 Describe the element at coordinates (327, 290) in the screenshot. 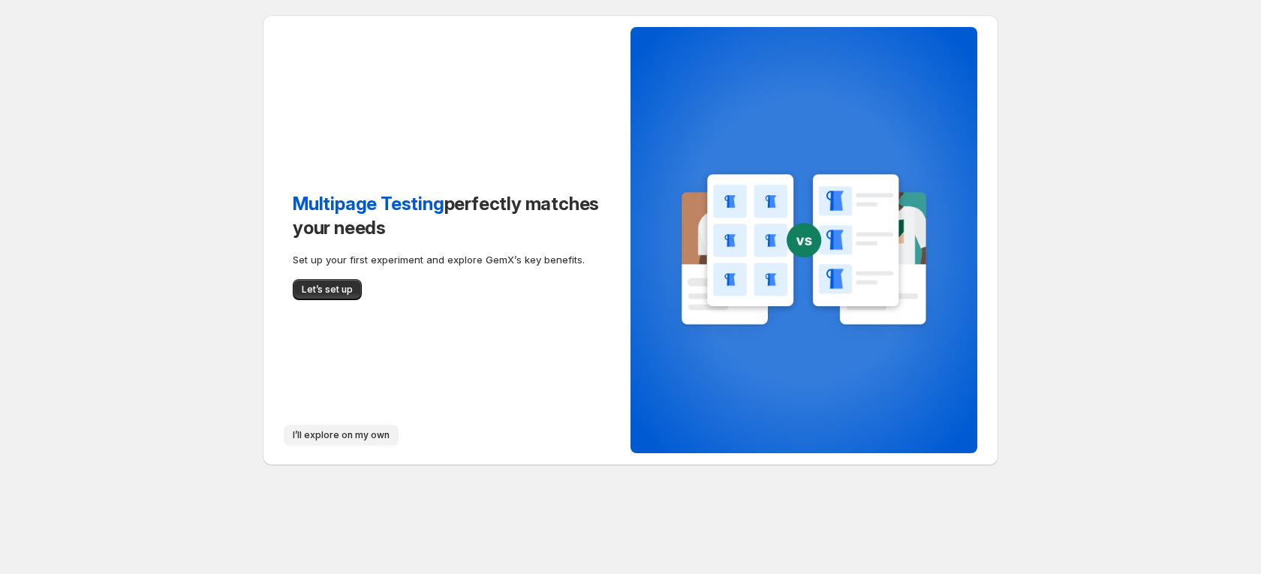

I see `button: Let’s set up` at that location.